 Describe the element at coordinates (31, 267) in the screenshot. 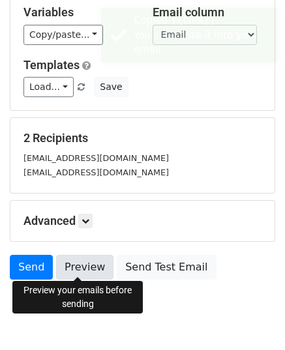

I see `a: Send` at that location.